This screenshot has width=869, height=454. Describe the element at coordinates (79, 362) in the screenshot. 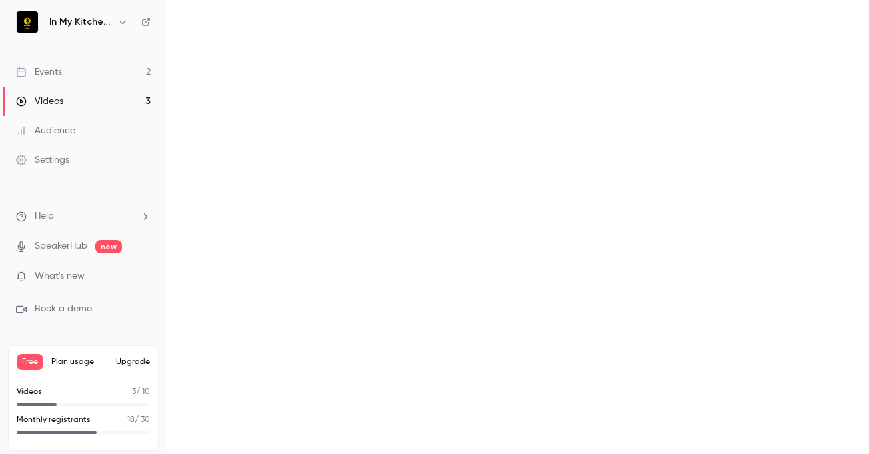

I see `span: Plan usage` at that location.